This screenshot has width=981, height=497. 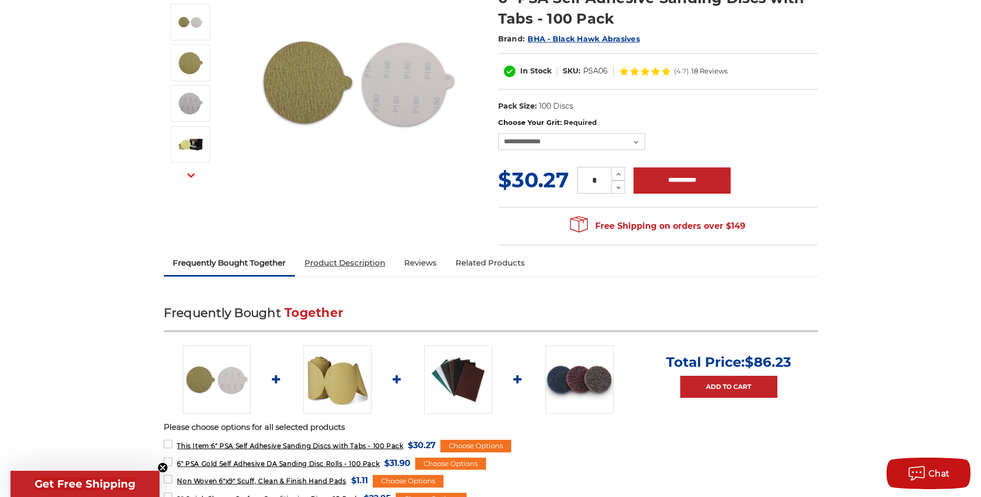 What do you see at coordinates (658, 226) in the screenshot?
I see `span: Free Shipping on orders over $149` at bounding box center [658, 226].